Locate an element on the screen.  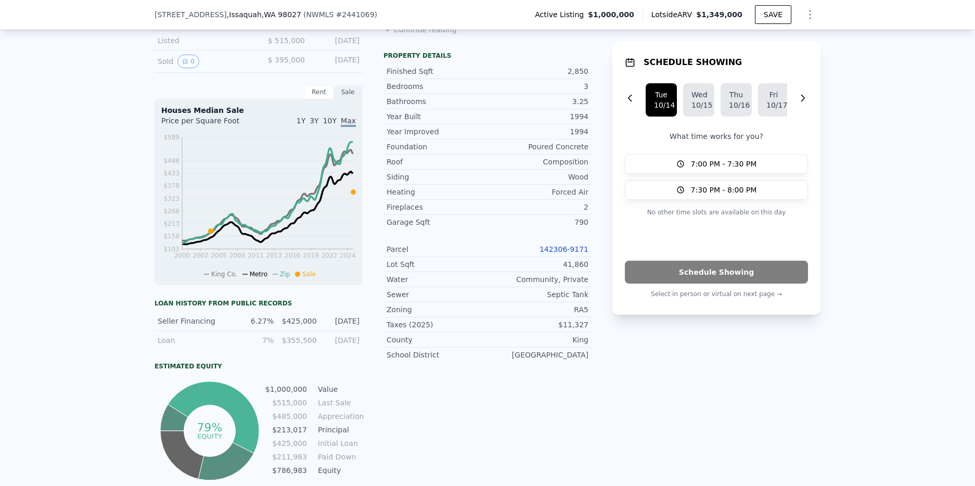
tspan: 79% is located at coordinates (209, 427).